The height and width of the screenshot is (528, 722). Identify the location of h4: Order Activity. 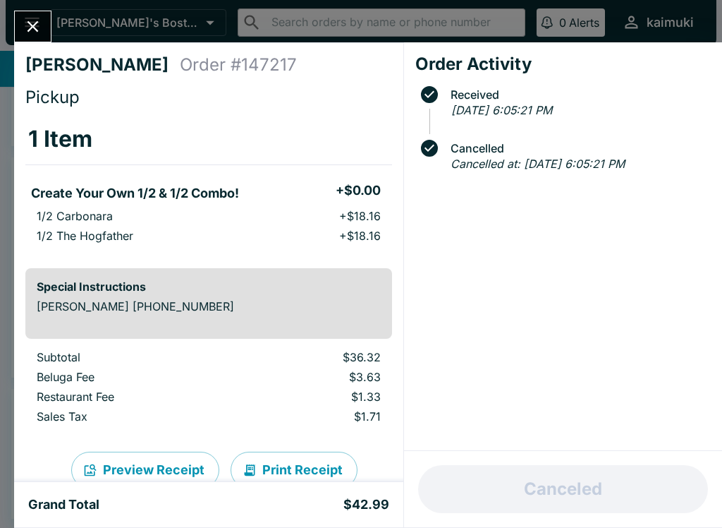
(563, 64).